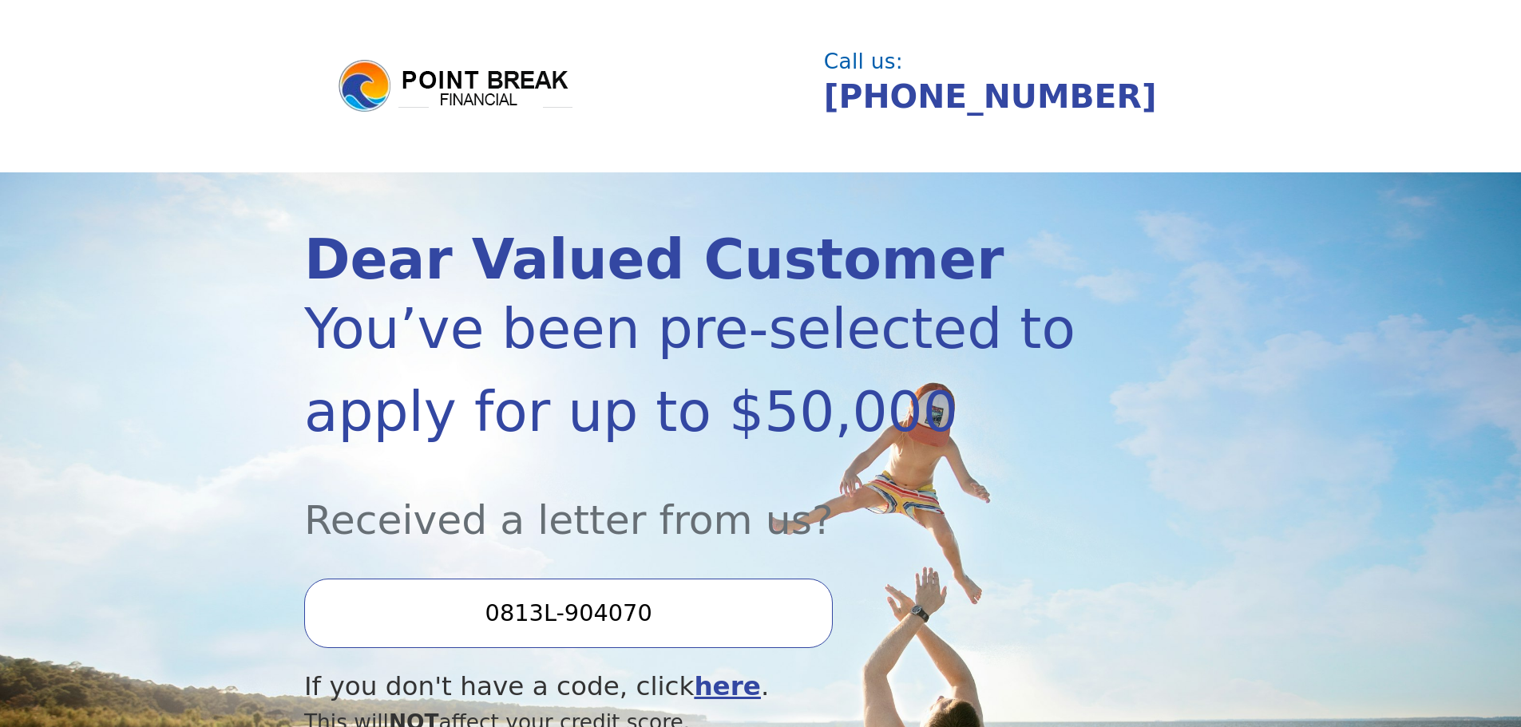 This screenshot has height=727, width=1521. I want to click on div: Received a letter from us?, so click(692, 501).